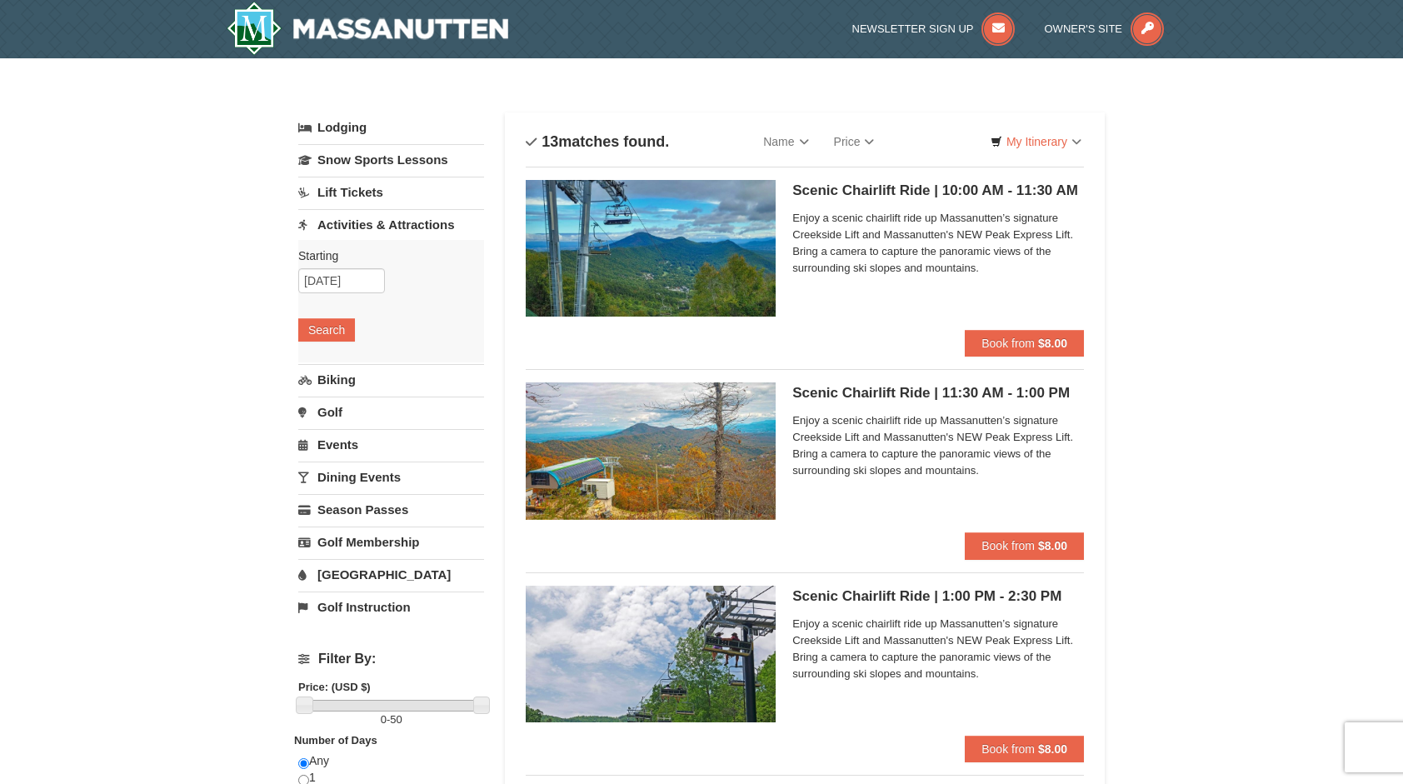 This screenshot has height=784, width=1403. Describe the element at coordinates (367, 28) in the screenshot. I see `img: Massanutten Resort Logo` at that location.